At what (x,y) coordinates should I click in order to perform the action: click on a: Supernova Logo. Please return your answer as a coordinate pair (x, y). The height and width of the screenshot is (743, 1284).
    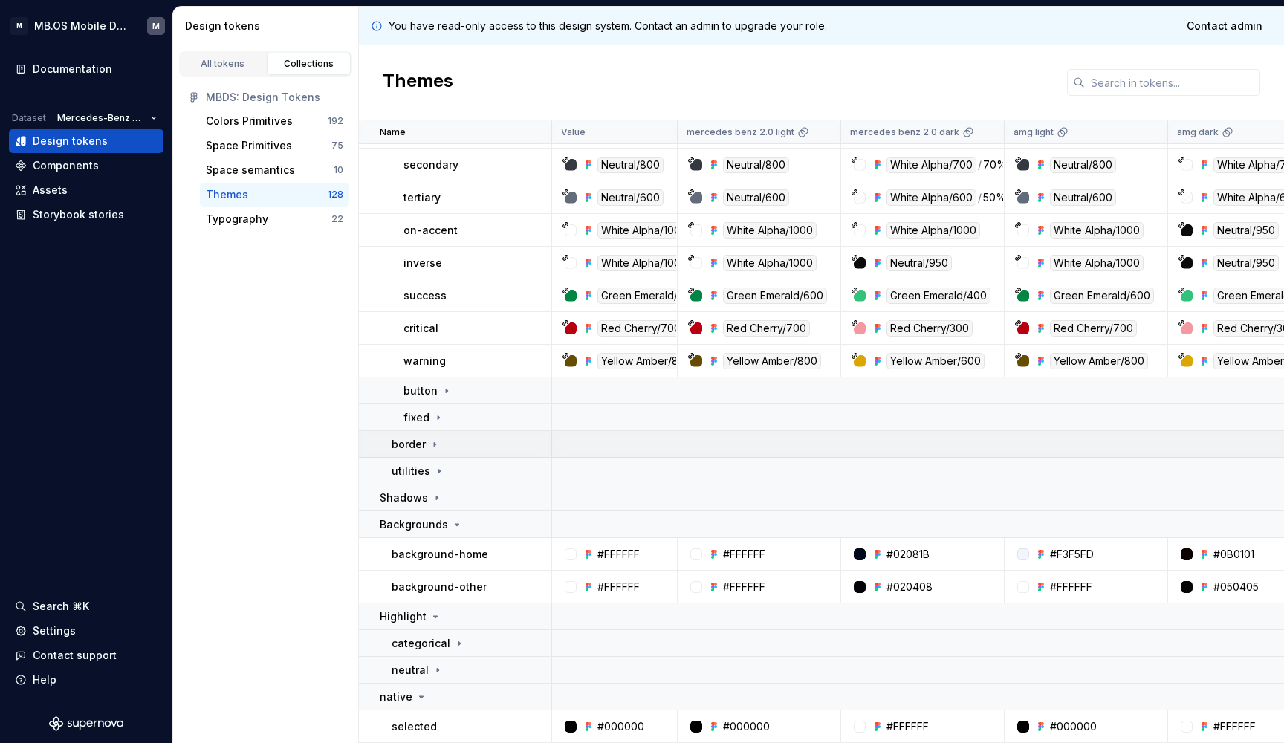
    Looking at the image, I should click on (86, 724).